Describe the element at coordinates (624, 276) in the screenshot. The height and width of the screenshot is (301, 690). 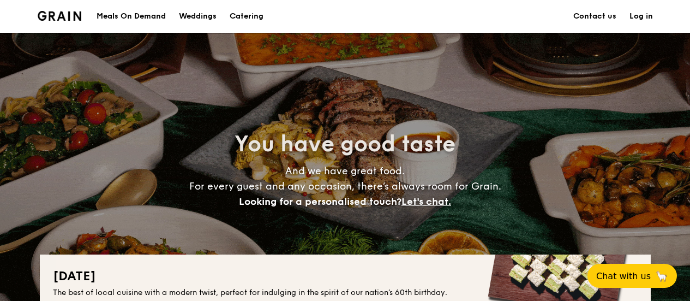
I see `span: Chat with us` at that location.